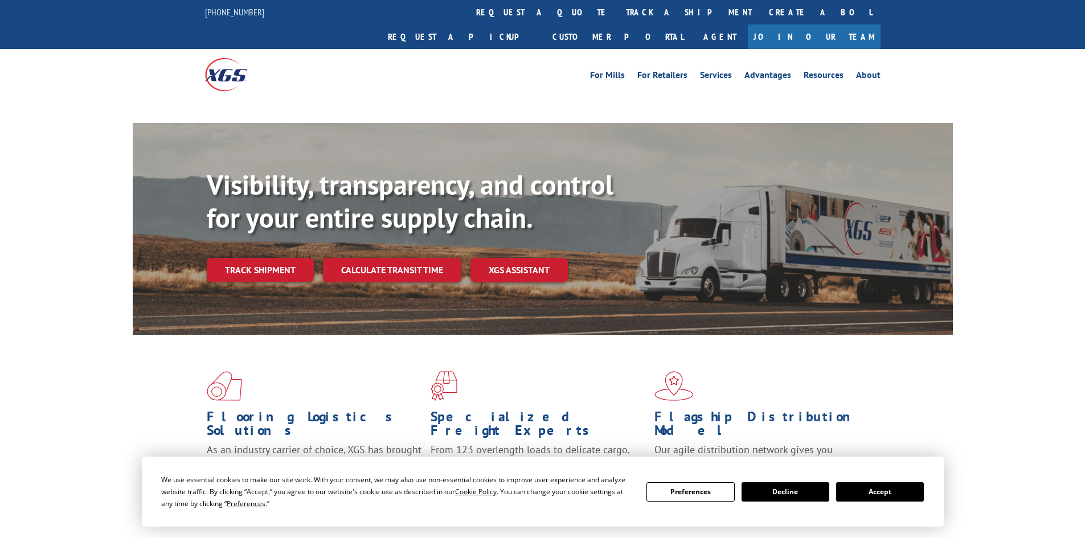 This screenshot has width=1085, height=538. Describe the element at coordinates (461, 36) in the screenshot. I see `a: Request a pickup` at that location.